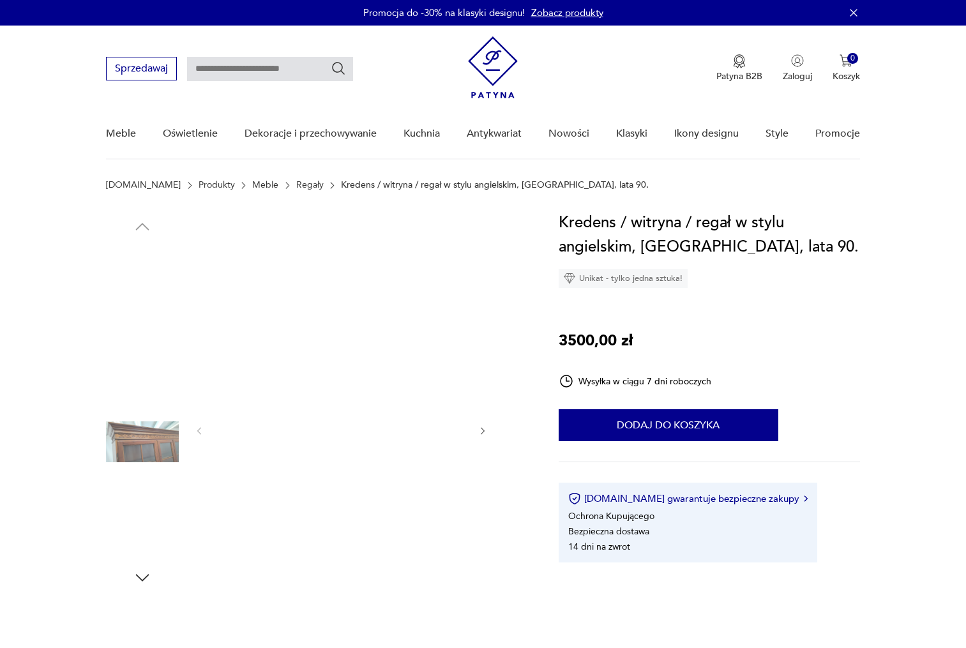 The image size is (966, 648). Describe the element at coordinates (567, 13) in the screenshot. I see `a: Zobacz produkty` at that location.